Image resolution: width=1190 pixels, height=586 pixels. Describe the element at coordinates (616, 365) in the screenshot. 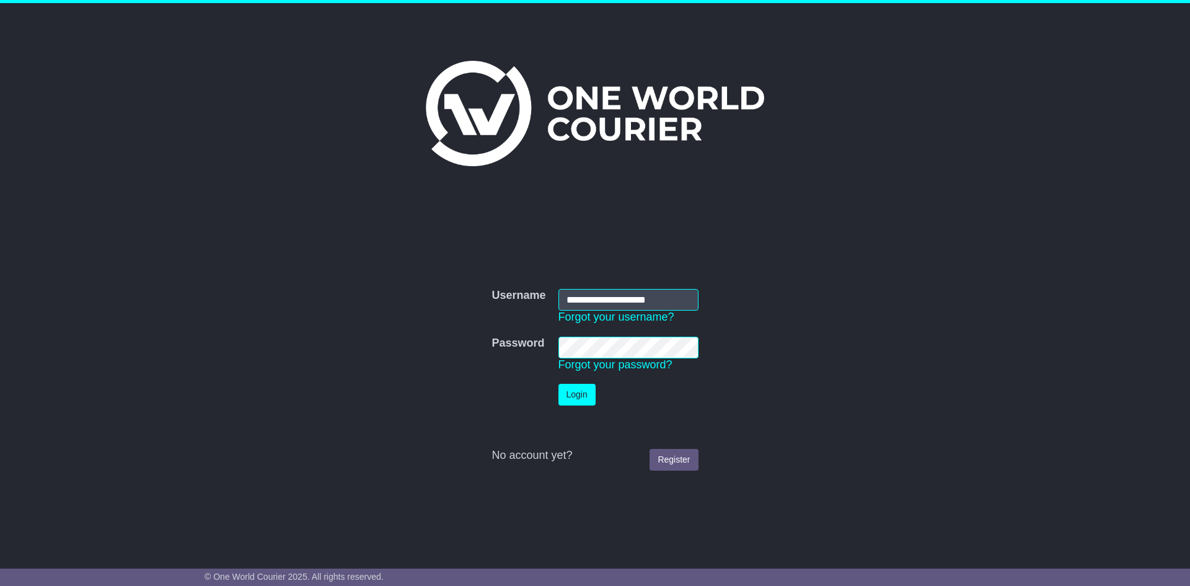

I see `a: Forgot your password?` at that location.